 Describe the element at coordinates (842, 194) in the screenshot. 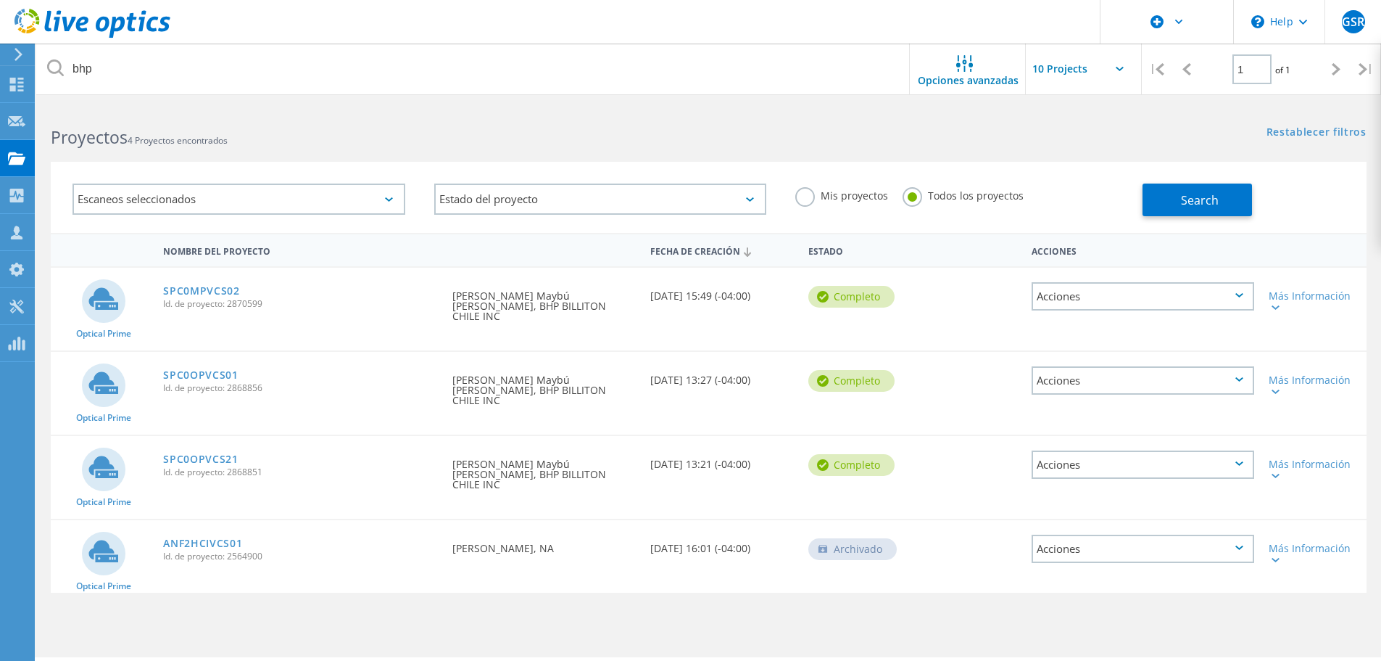

I see `label: Mis proyectos` at that location.